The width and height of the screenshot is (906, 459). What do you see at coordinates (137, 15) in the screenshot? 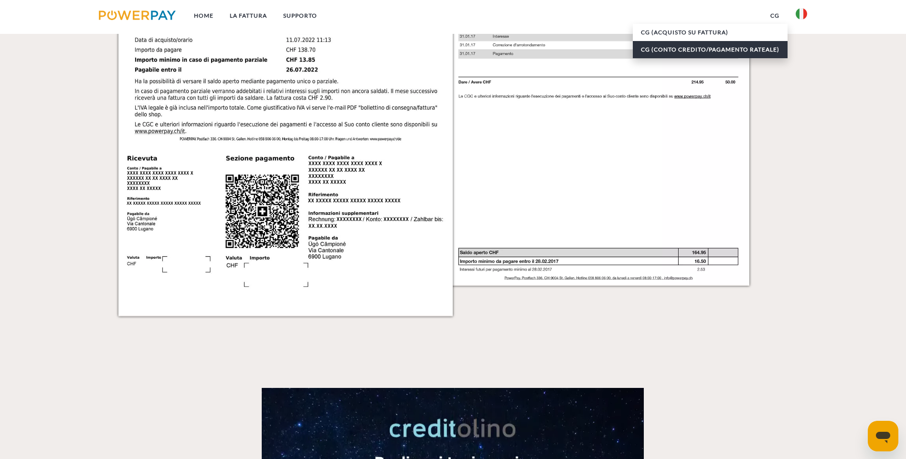
I see `img: logo-powerpay.svg` at bounding box center [137, 15].